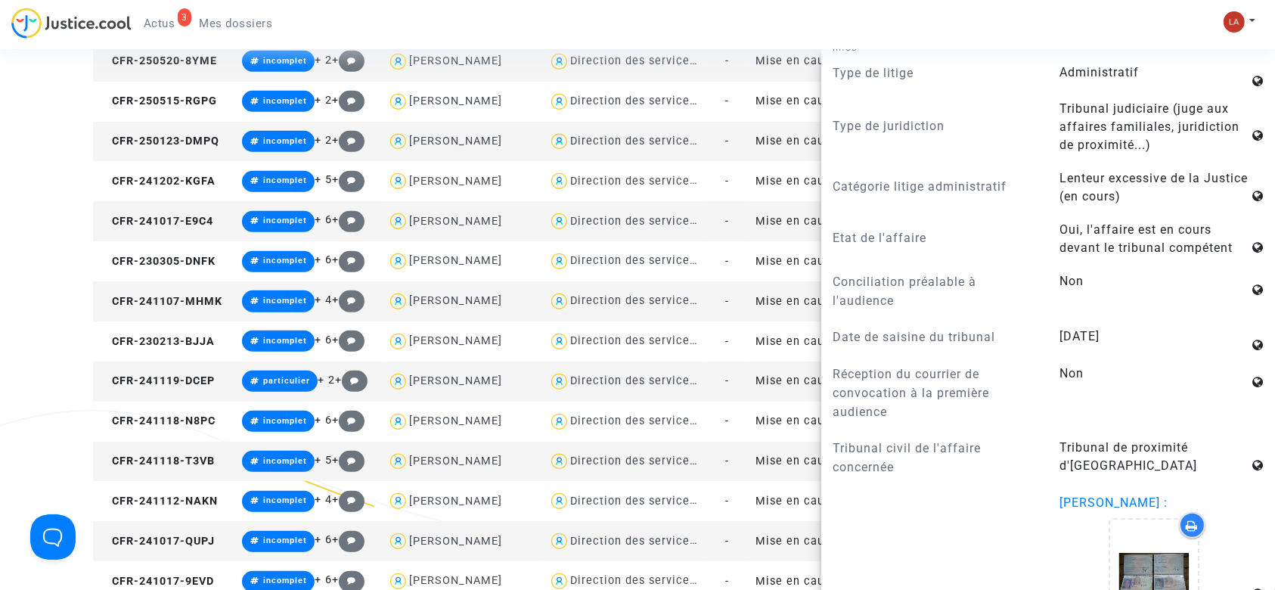  I want to click on p: Type de litige, so click(935, 73).